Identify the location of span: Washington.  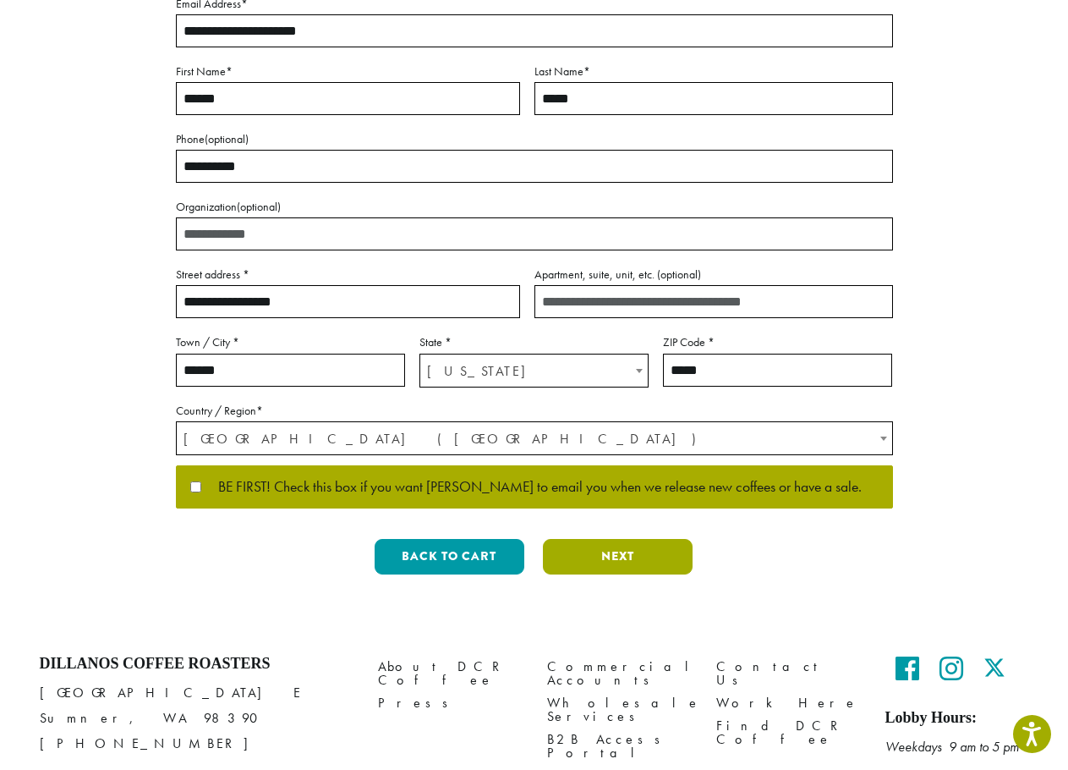
(534, 370).